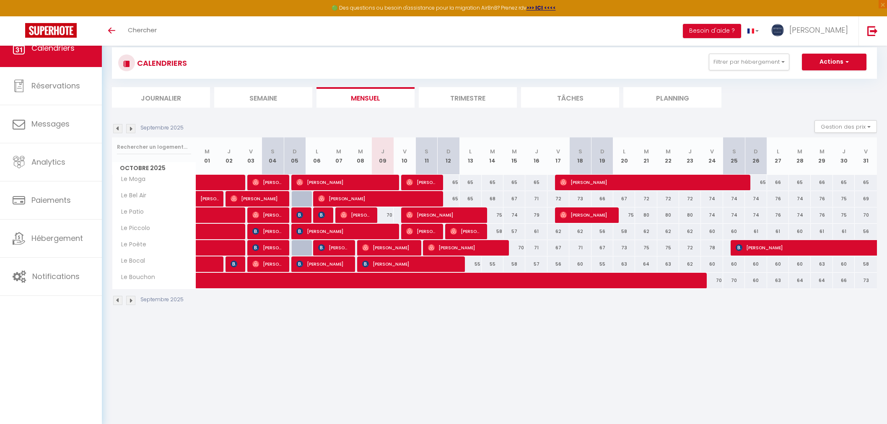 Image resolution: width=887 pixels, height=424 pixels. Describe the element at coordinates (712, 156) in the screenshot. I see `th: 24` at that location.